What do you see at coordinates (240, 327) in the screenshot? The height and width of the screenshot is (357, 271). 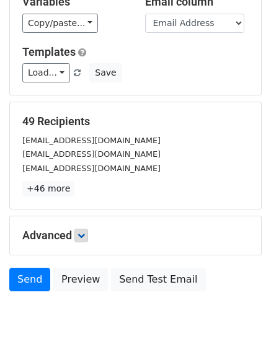 I see `div: Chat Widget` at bounding box center [240, 327].